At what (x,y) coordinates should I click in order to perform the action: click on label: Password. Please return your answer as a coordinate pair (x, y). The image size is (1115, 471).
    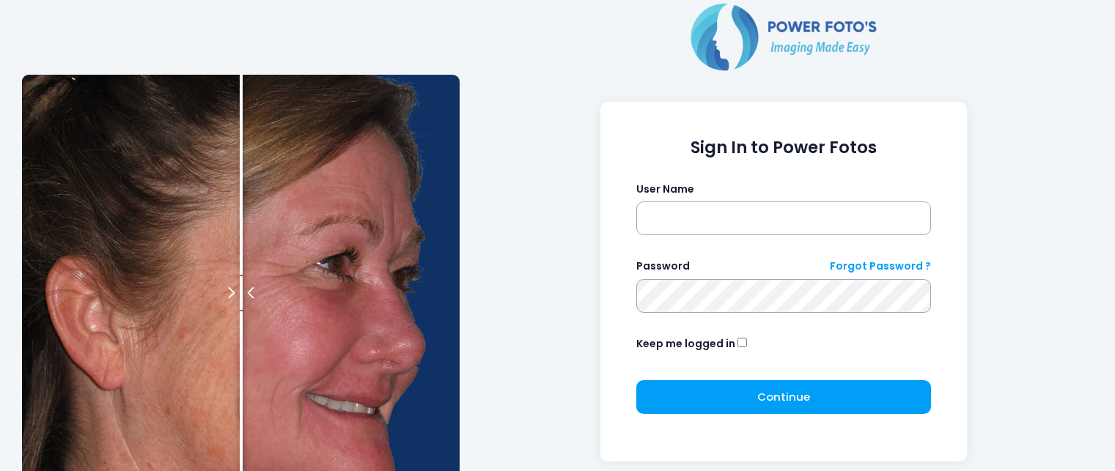
    Looking at the image, I should click on (662, 266).